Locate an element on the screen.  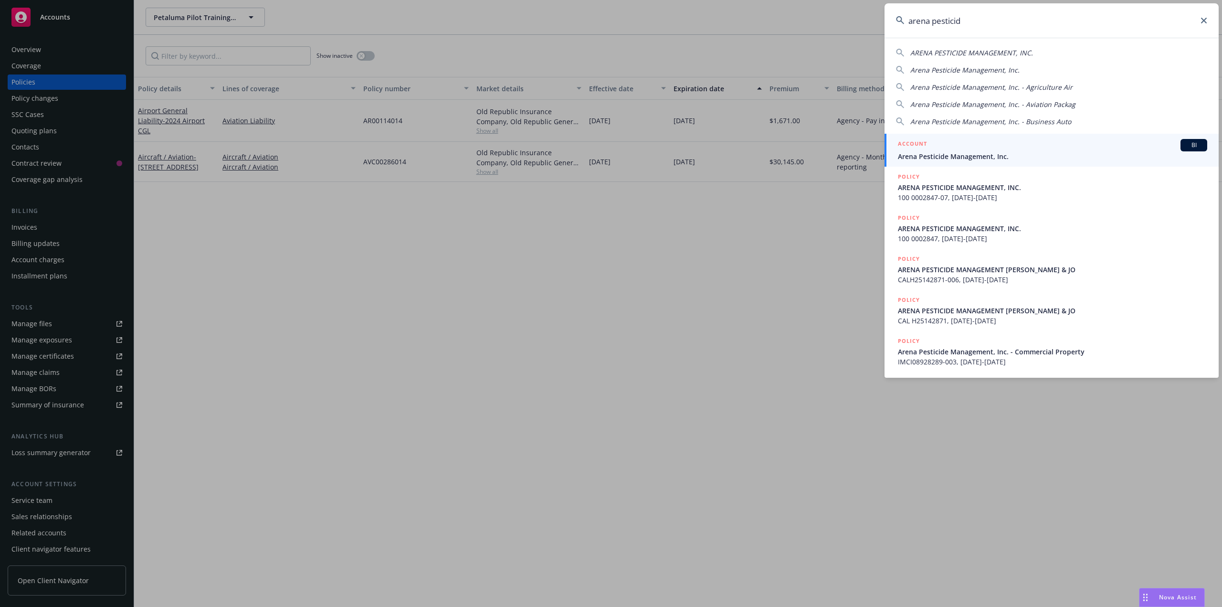
span: Nova Assist is located at coordinates (1177, 596).